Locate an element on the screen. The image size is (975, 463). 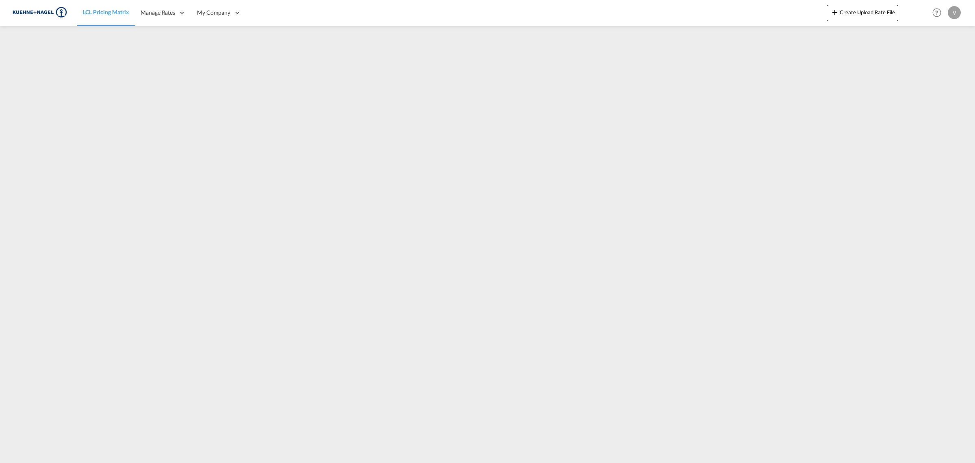
img: 36441310f41511efafde313da40ec4a4.png is located at coordinates (39, 13).